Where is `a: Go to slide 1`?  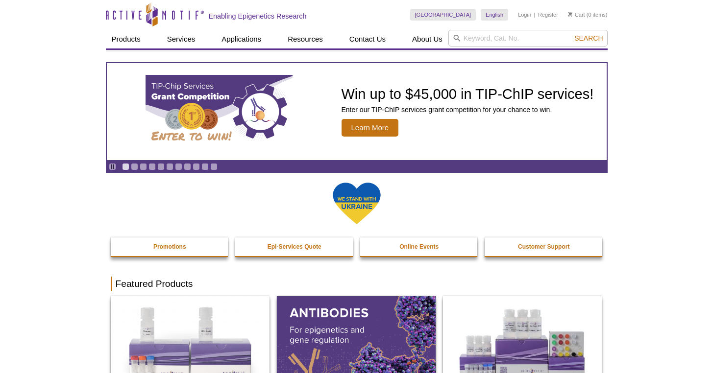
a: Go to slide 1 is located at coordinates (125, 167).